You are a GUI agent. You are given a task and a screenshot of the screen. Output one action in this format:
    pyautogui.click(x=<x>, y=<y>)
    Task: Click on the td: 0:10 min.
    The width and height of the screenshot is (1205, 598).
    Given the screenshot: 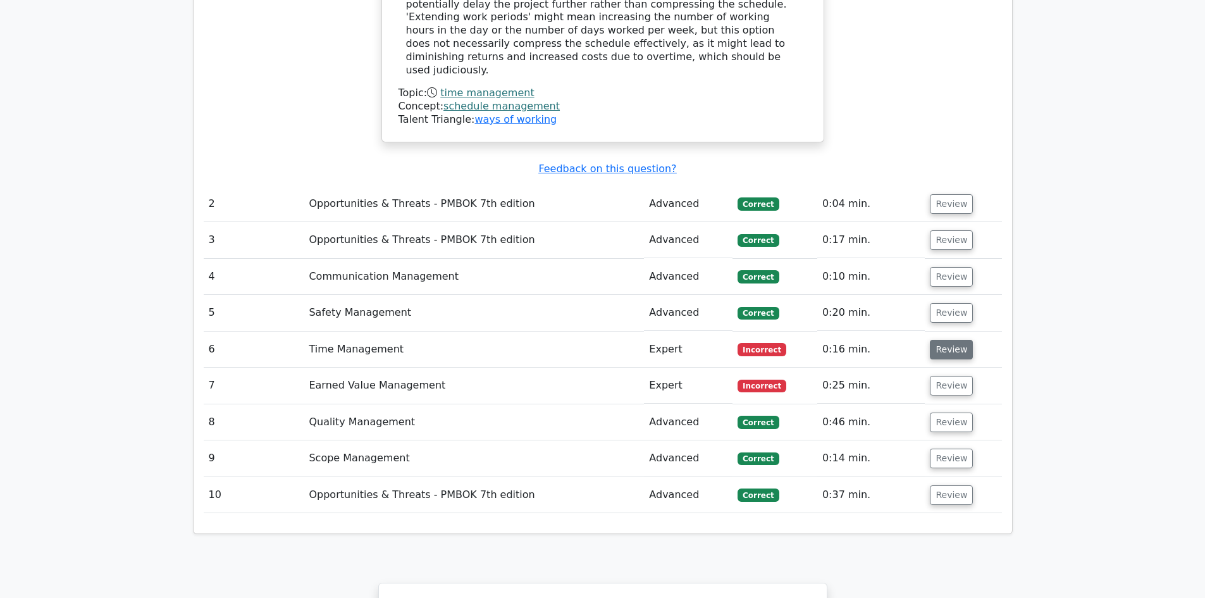 What is the action you would take?
    pyautogui.click(x=871, y=276)
    